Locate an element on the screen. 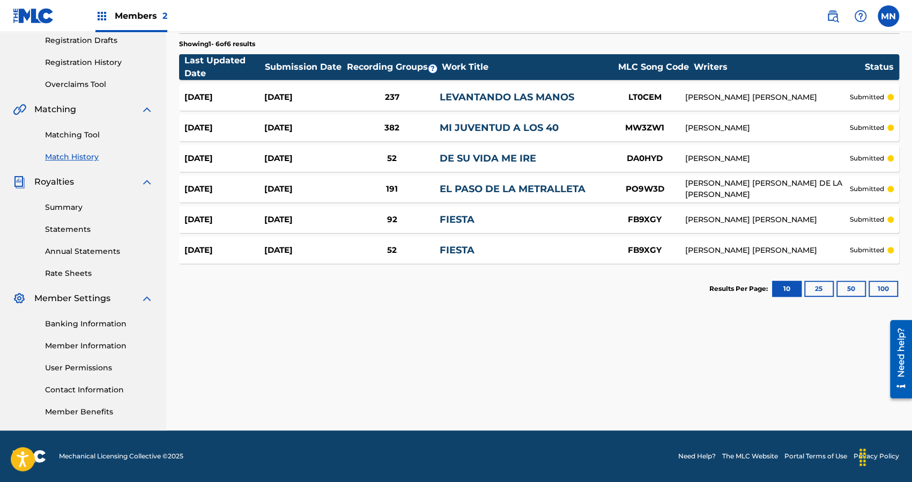  a: LEVANTANDO LAS MANOS is located at coordinates (507, 97).